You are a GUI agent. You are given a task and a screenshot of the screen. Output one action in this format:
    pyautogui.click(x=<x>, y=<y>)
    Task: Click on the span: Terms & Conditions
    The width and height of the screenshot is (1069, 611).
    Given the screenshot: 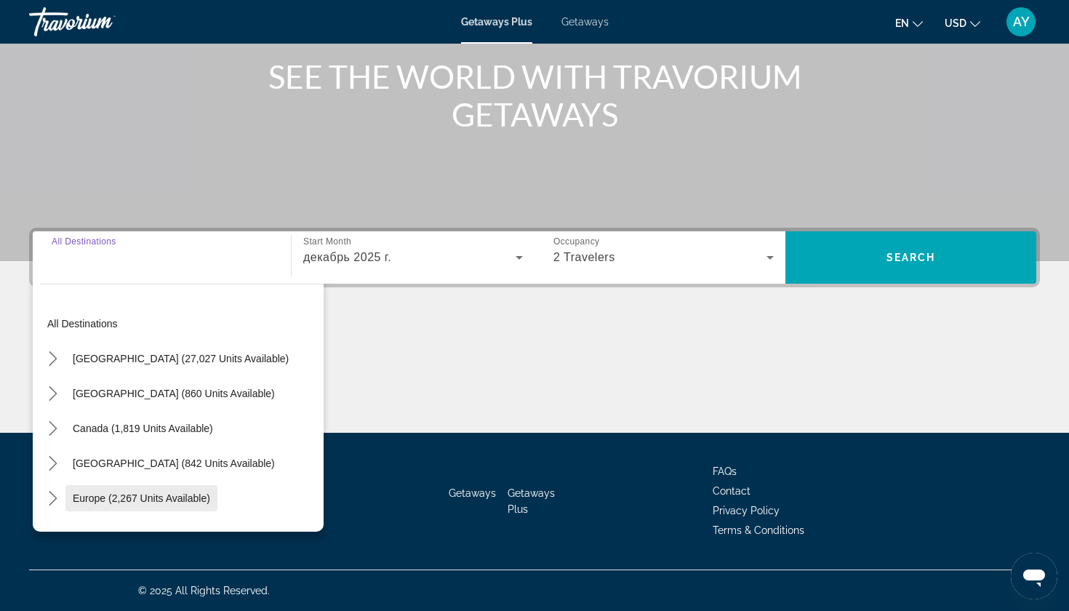 What is the action you would take?
    pyautogui.click(x=758, y=530)
    